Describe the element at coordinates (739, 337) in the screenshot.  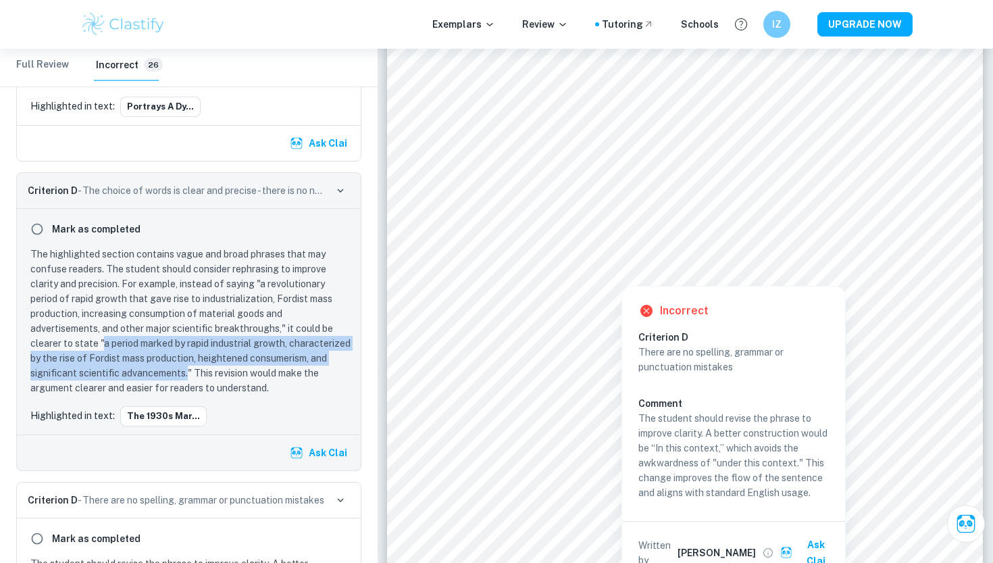
I see `h6: Criterion D` at that location.